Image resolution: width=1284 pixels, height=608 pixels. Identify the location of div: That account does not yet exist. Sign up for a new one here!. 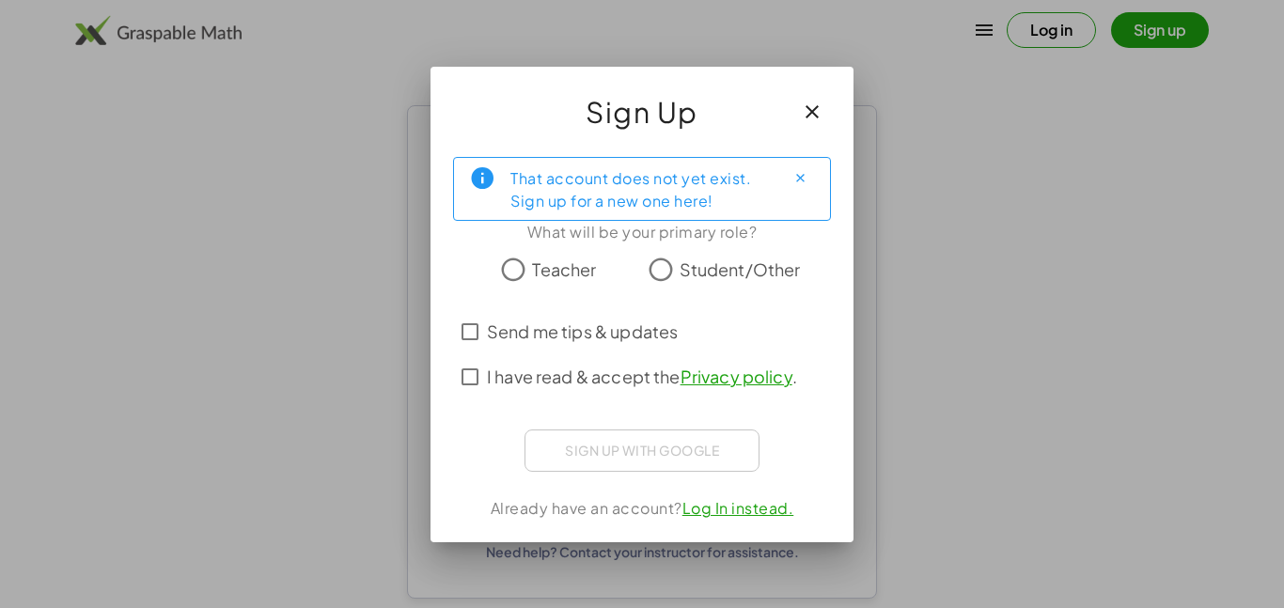
(640, 189).